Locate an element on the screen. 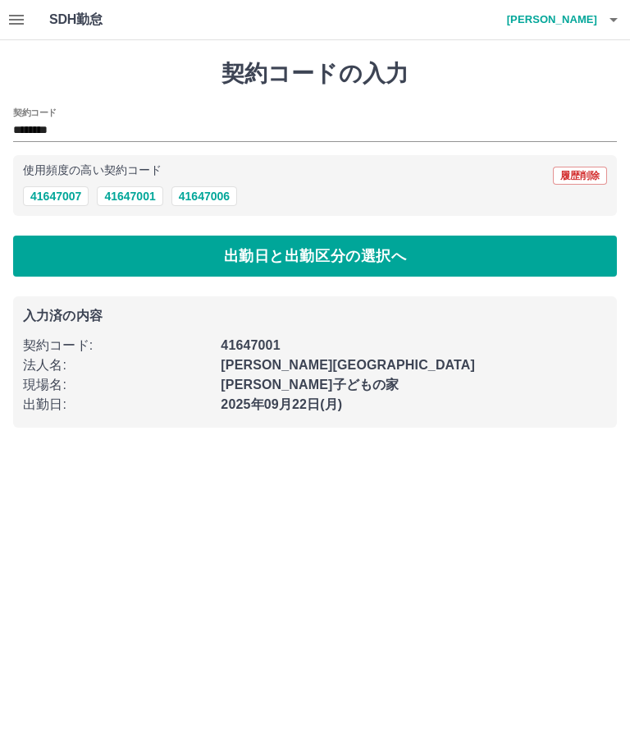  h1: 契約コードの入力 is located at coordinates (315, 74).